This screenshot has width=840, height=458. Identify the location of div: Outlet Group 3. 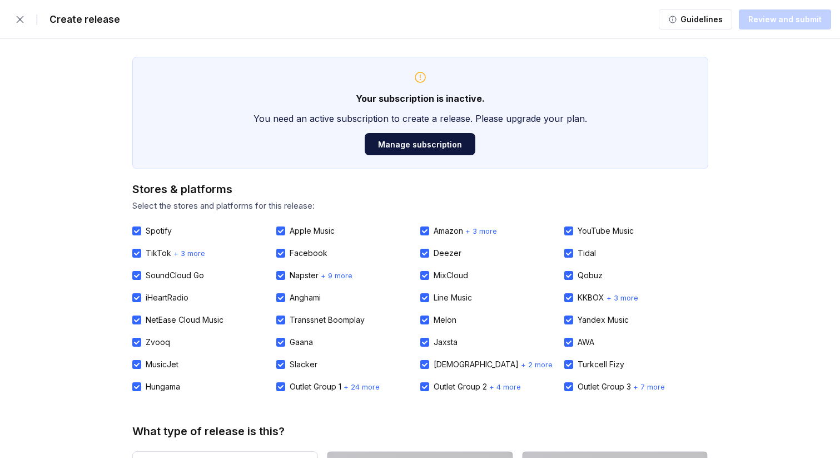
(605, 387).